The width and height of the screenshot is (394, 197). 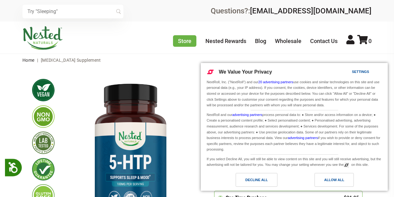 I want to click on input: Try "Sleeping", so click(x=73, y=12).